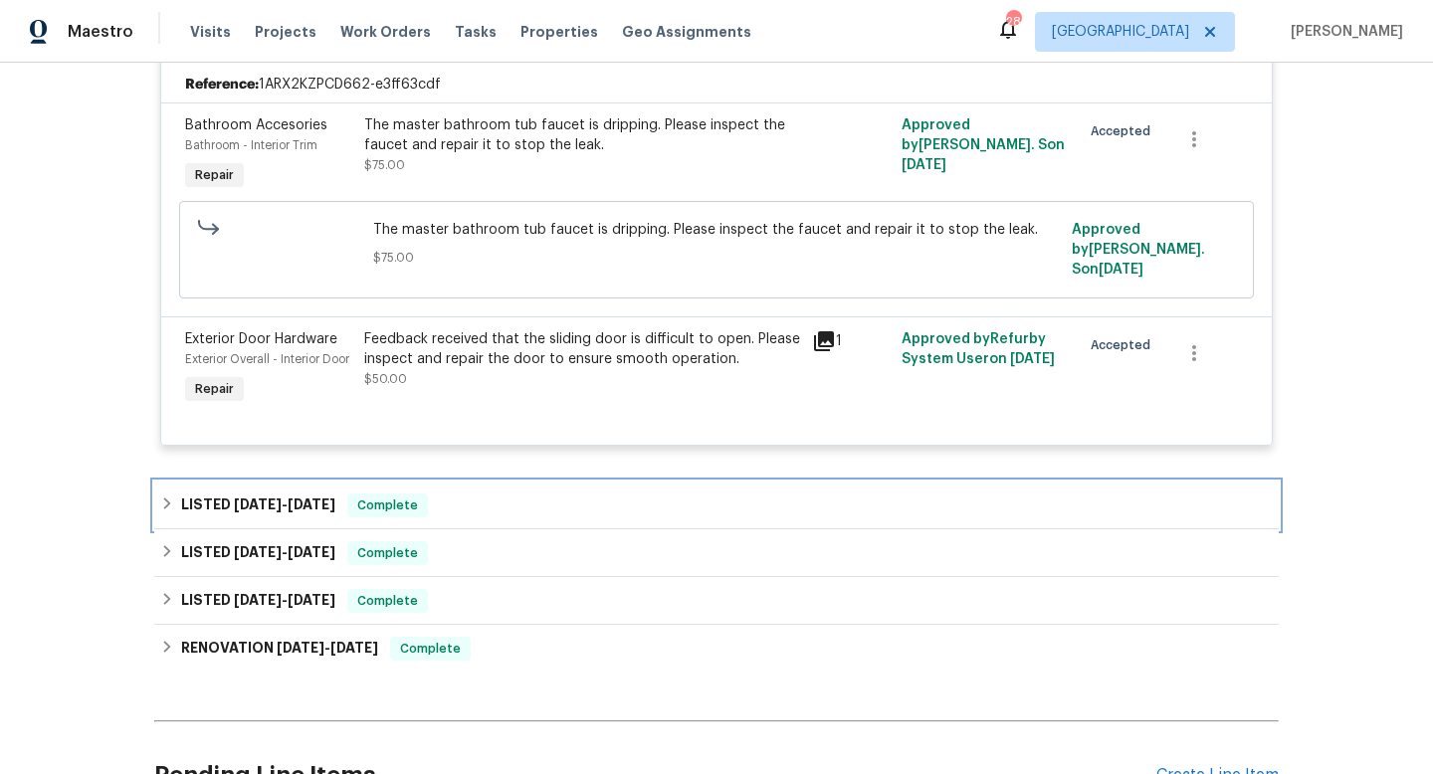  Describe the element at coordinates (222, 85) in the screenshot. I see `b: Reference:` at that location.